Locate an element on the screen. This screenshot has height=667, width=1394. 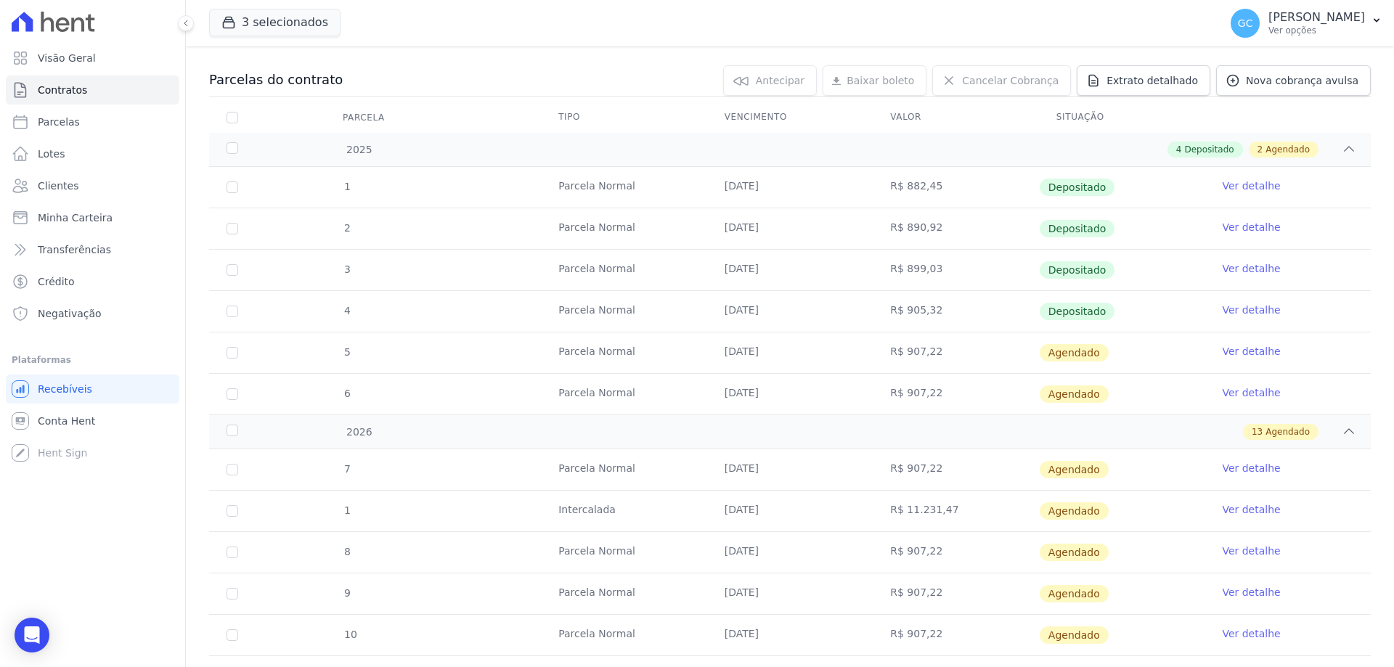
button: 3 selecionados is located at coordinates (274, 23).